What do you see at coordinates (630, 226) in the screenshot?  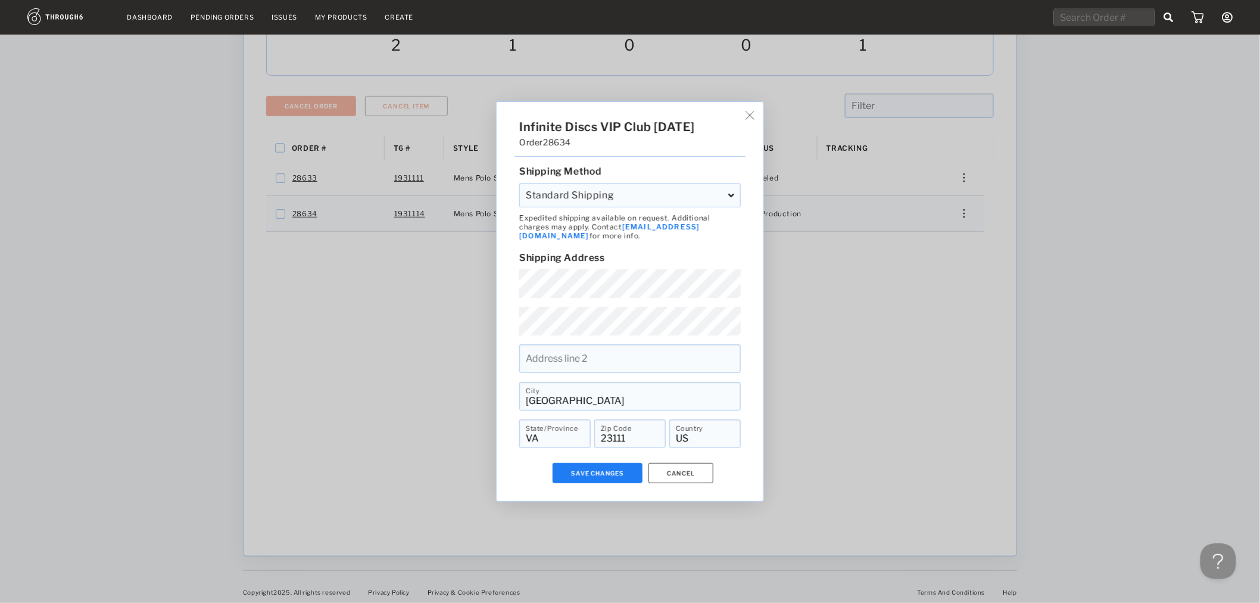 I see `div: Expedited shipping available on request. Additional charges may apply. Contact for more info.` at bounding box center [630, 226].